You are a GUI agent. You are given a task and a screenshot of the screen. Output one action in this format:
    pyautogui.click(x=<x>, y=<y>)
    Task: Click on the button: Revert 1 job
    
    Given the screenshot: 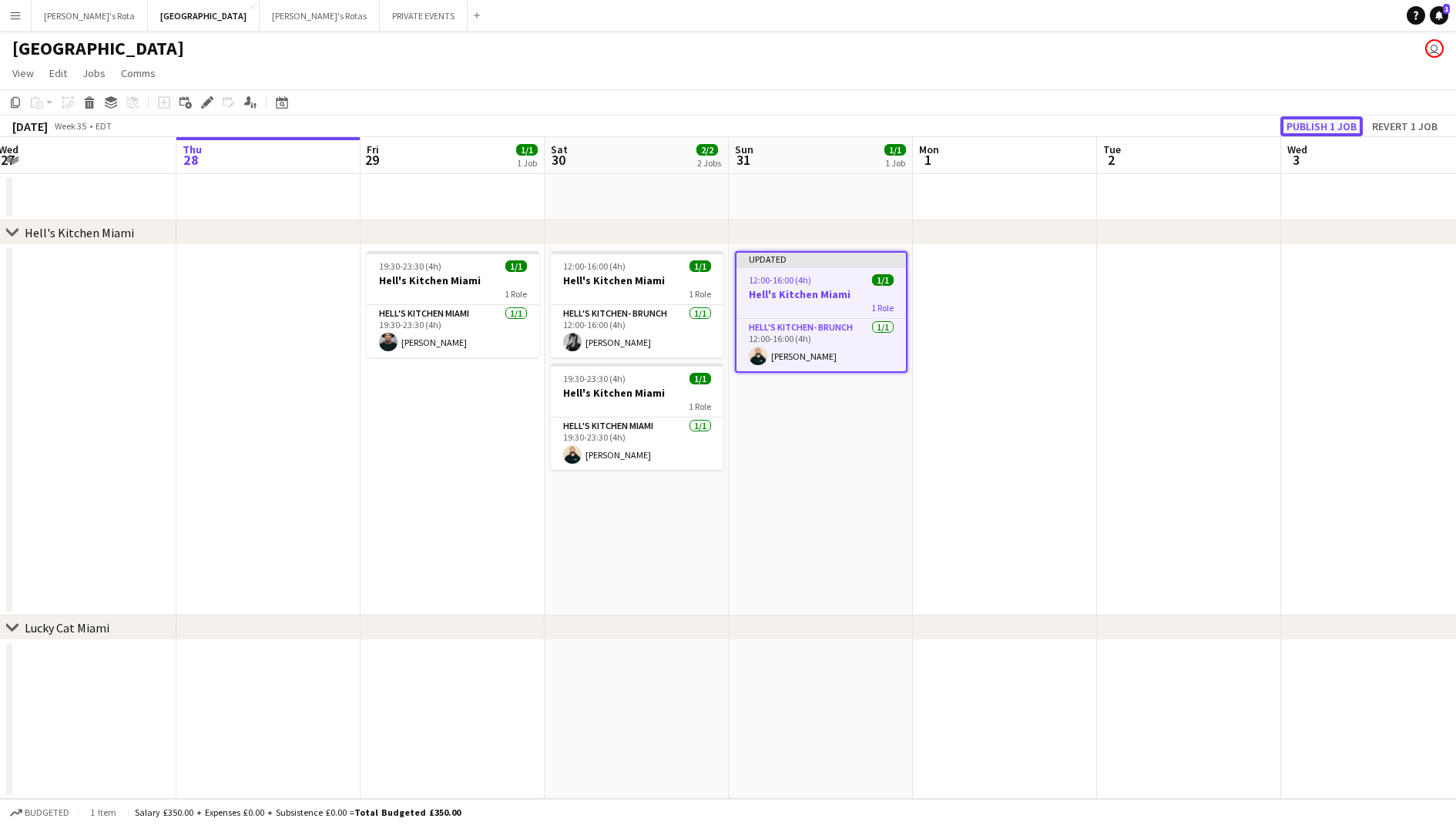 What is the action you would take?
    pyautogui.click(x=1404, y=127)
    